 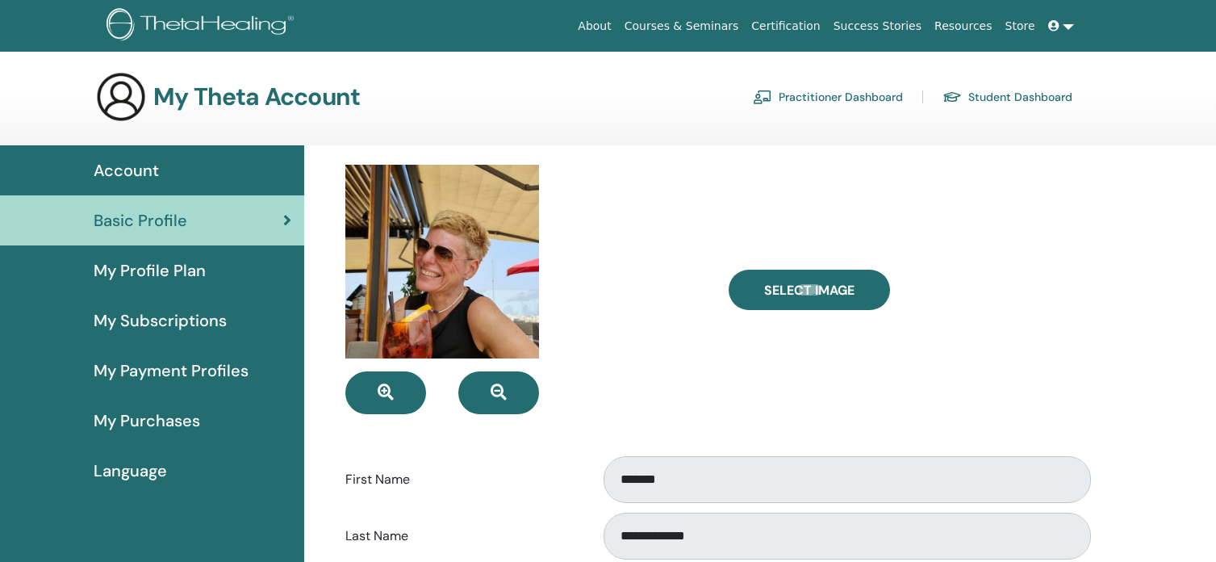 I want to click on a: Student Dashboard, so click(x=1007, y=97).